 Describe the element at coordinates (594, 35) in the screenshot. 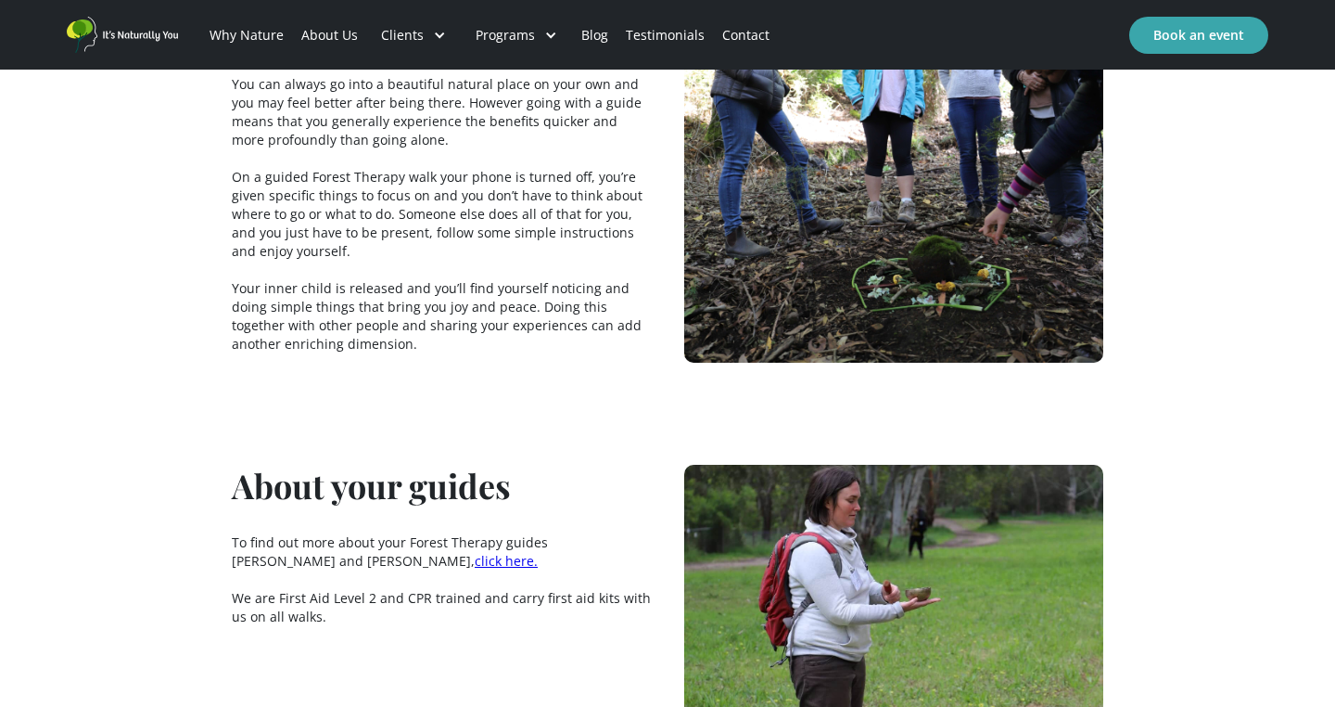

I see `a: Blog` at that location.